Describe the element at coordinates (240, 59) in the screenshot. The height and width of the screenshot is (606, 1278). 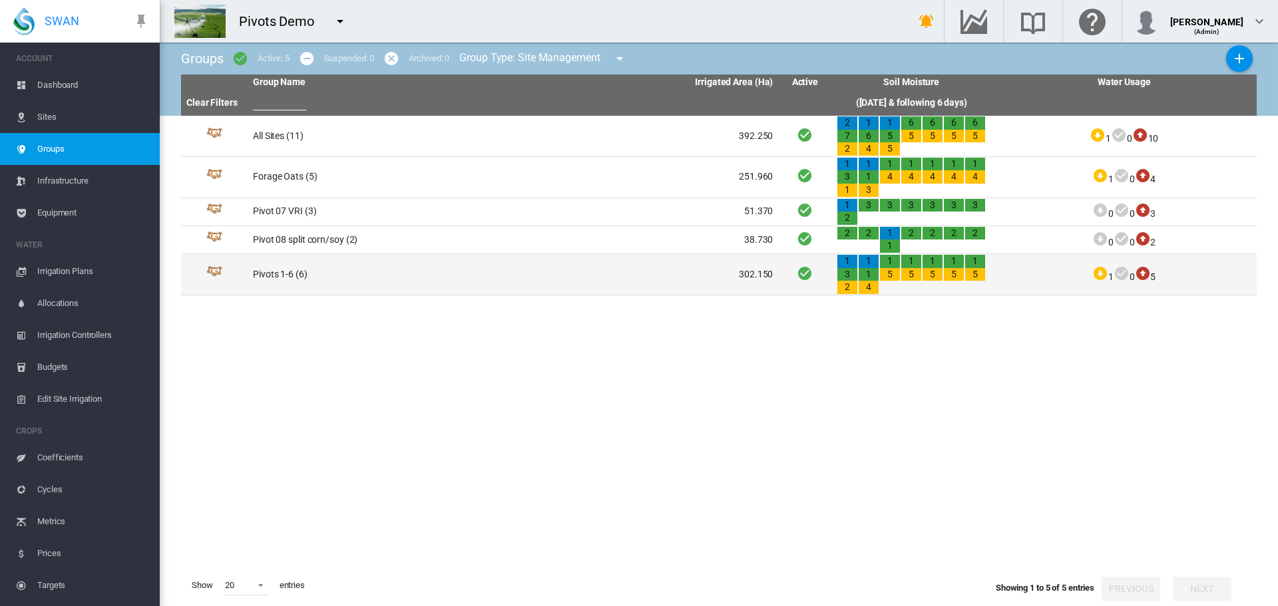
I see `button: icon-checkbox-marked-circle` at that location.